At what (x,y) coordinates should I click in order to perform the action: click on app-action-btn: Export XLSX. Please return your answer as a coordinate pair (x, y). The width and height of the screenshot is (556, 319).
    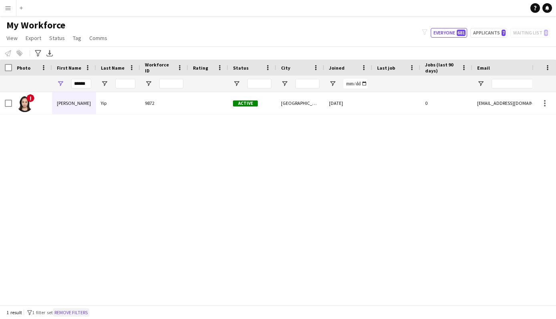
    Looking at the image, I should click on (50, 53).